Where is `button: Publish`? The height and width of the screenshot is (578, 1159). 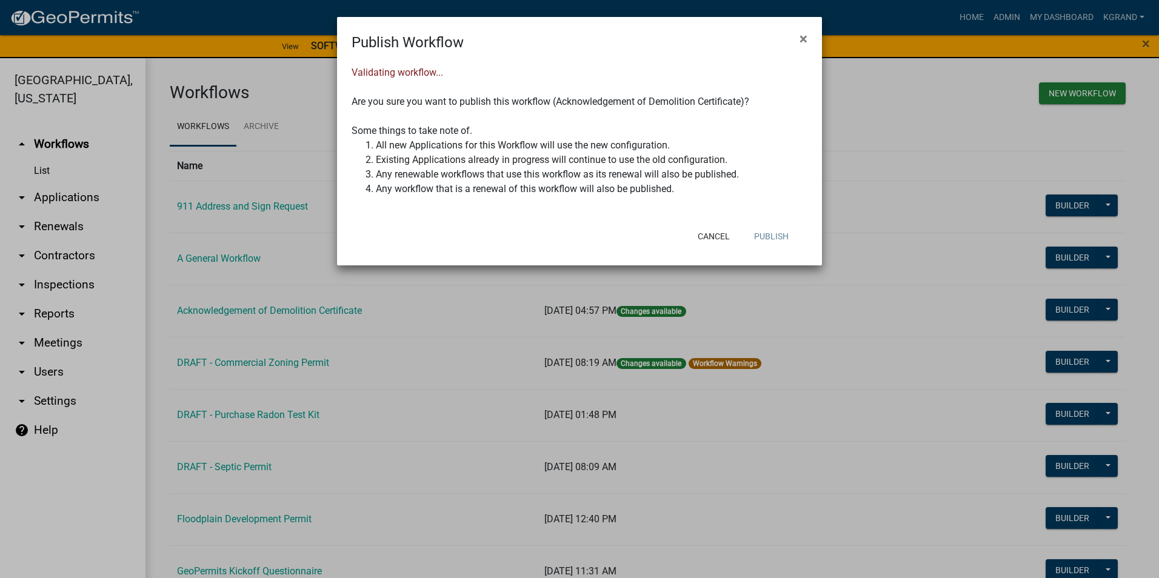
button: Publish is located at coordinates (771, 236).